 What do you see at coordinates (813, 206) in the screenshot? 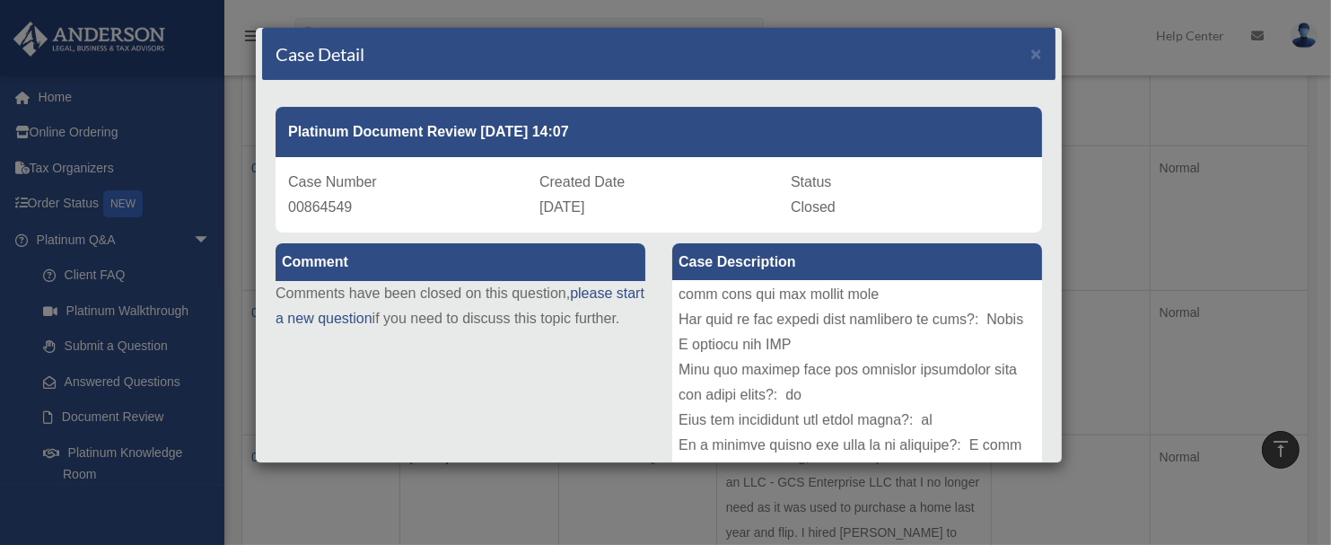
I see `span: Closed` at bounding box center [813, 206].